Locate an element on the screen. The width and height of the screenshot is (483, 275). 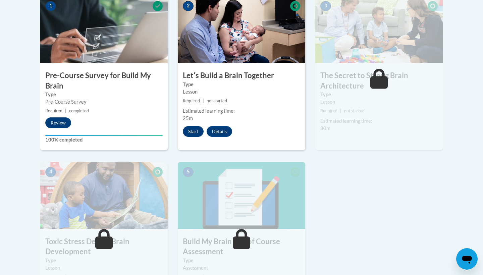
span: 4 is located at coordinates (51, 172).